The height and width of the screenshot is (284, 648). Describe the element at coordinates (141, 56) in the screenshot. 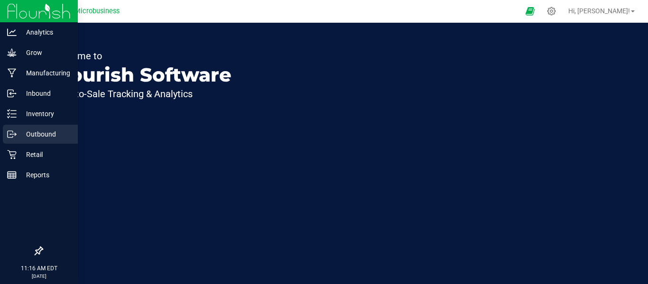

I see `p: Welcome to` at that location.